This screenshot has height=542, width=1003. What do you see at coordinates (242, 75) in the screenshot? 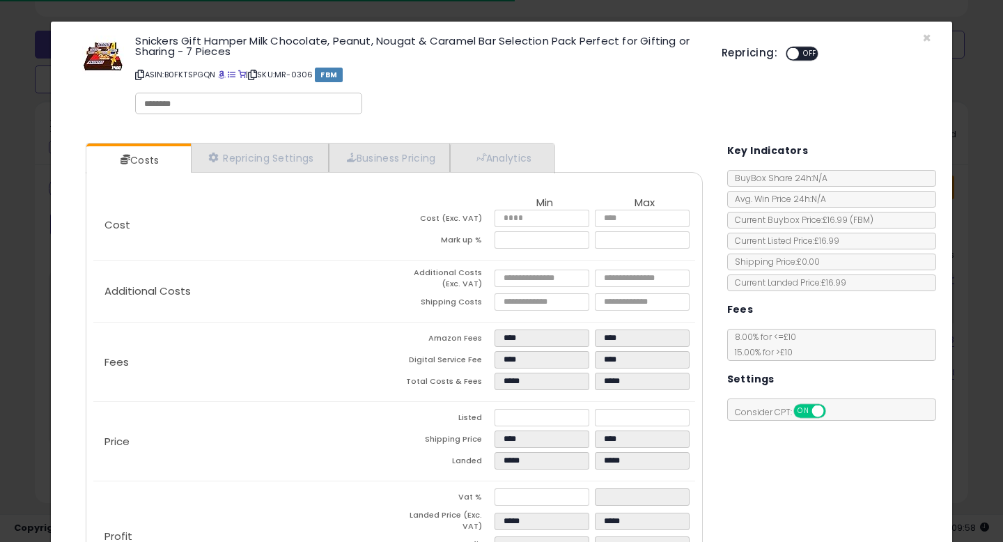
I see `a: Your listing only` at bounding box center [242, 75].